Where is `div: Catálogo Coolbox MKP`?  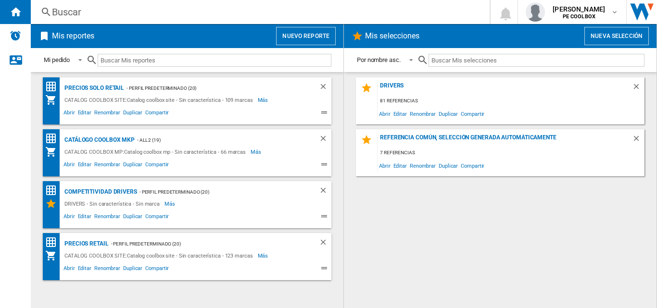 div: Catálogo Coolbox MKP is located at coordinates (98, 140).